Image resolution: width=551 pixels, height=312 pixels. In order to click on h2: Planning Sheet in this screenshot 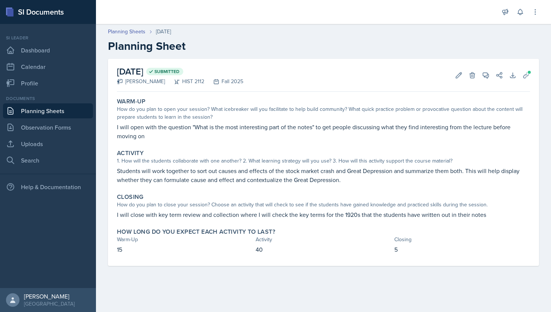, I will do `click(324, 46)`.